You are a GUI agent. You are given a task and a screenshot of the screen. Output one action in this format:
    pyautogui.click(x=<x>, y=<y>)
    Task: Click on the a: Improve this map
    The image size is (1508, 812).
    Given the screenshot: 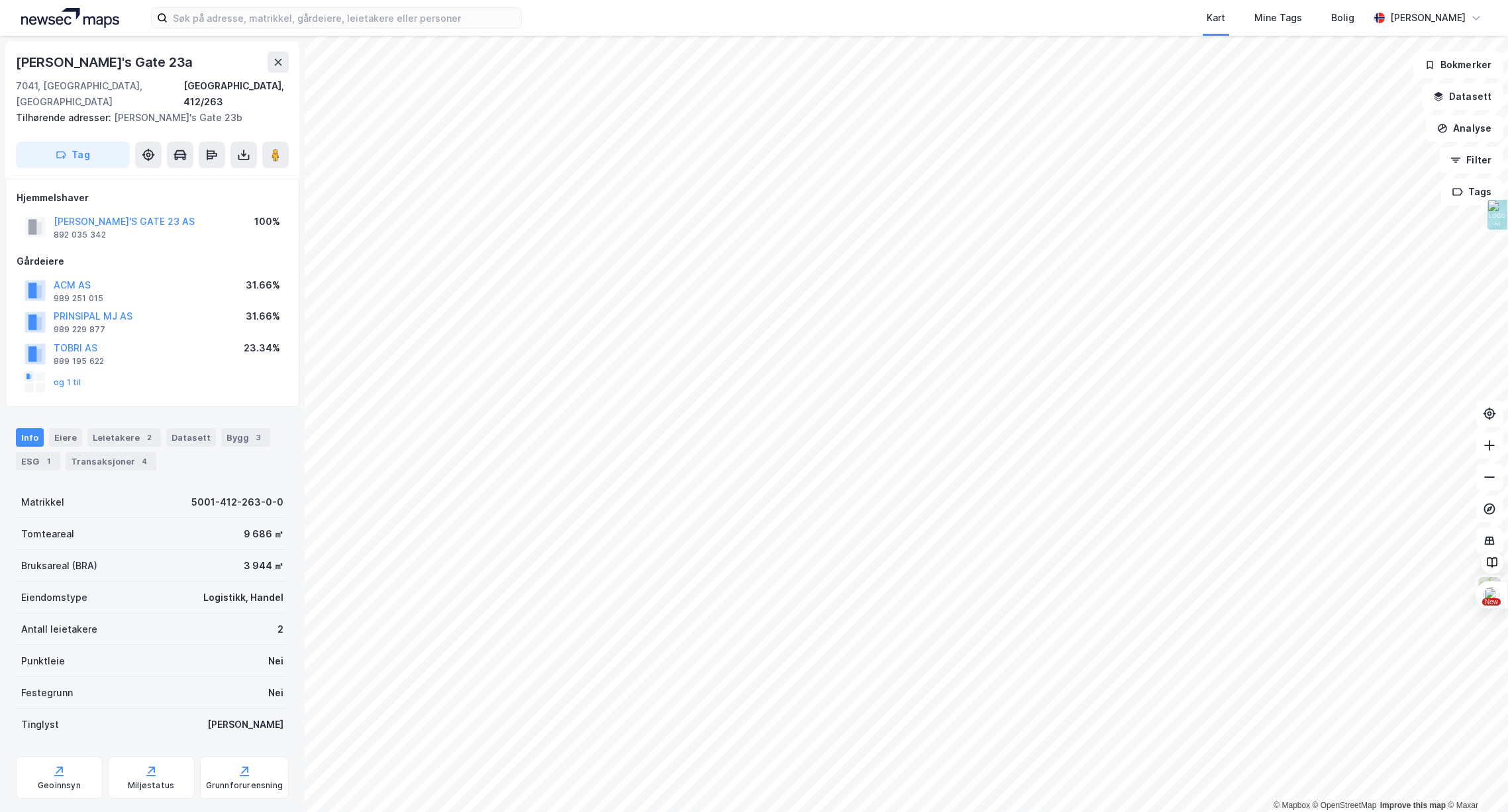 What is the action you would take?
    pyautogui.click(x=1412, y=805)
    